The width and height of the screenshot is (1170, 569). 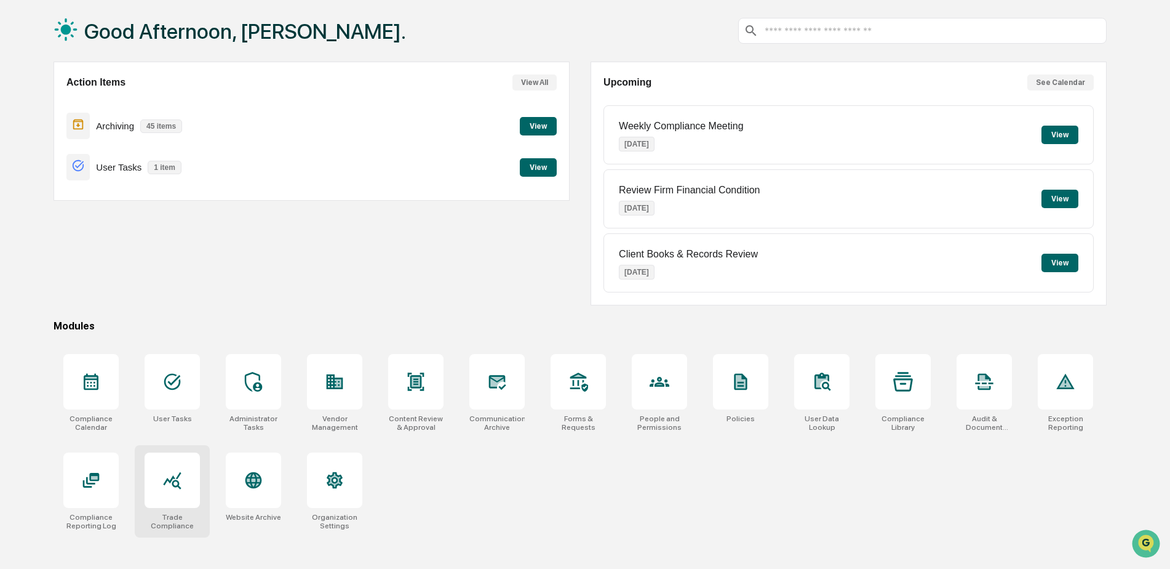 What do you see at coordinates (660, 423) in the screenshot?
I see `div: People and Permissions` at bounding box center [660, 423].